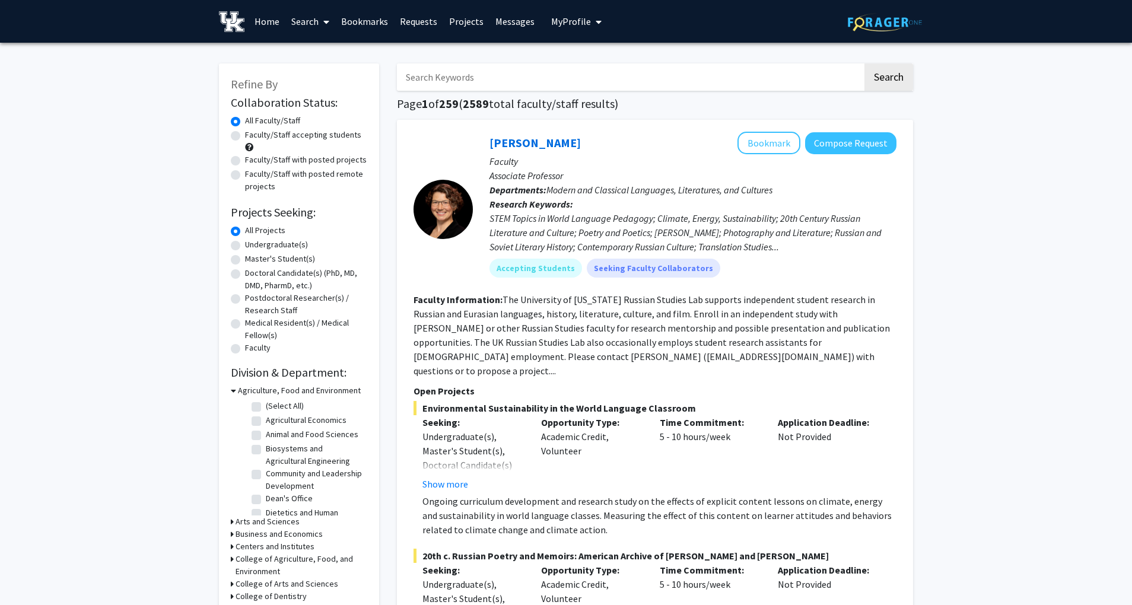 The image size is (1132, 605). I want to click on h3: College of Arts and Sciences, so click(287, 584).